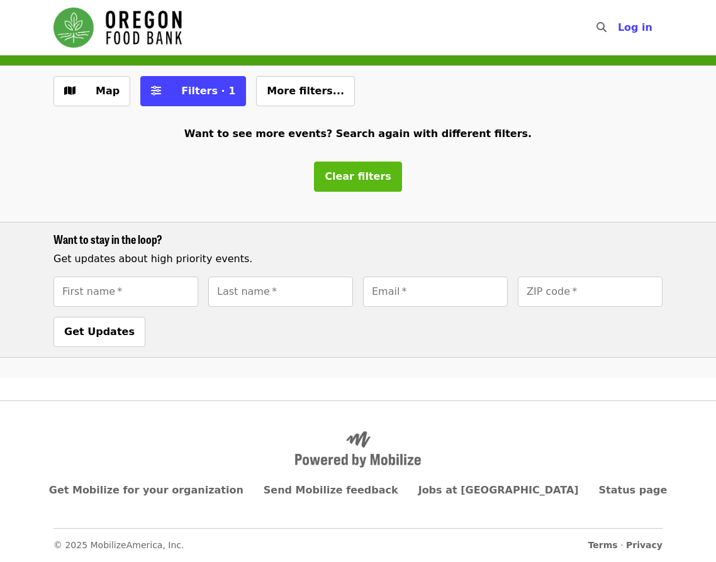 The width and height of the screenshot is (716, 562). Describe the element at coordinates (92, 91) in the screenshot. I see `button: Show map view` at that location.